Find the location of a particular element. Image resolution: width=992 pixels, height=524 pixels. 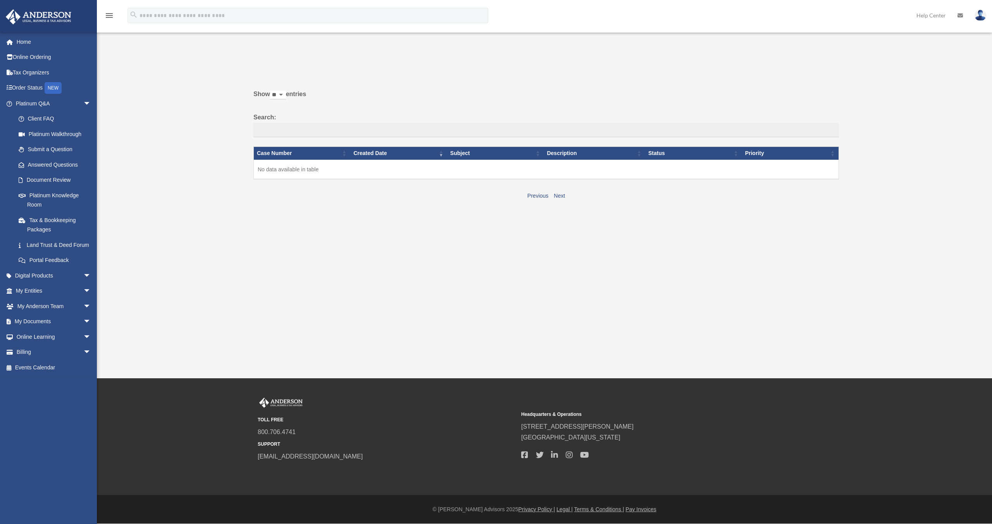

a: Tax & Bookkeeping Packages is located at coordinates (55, 225).